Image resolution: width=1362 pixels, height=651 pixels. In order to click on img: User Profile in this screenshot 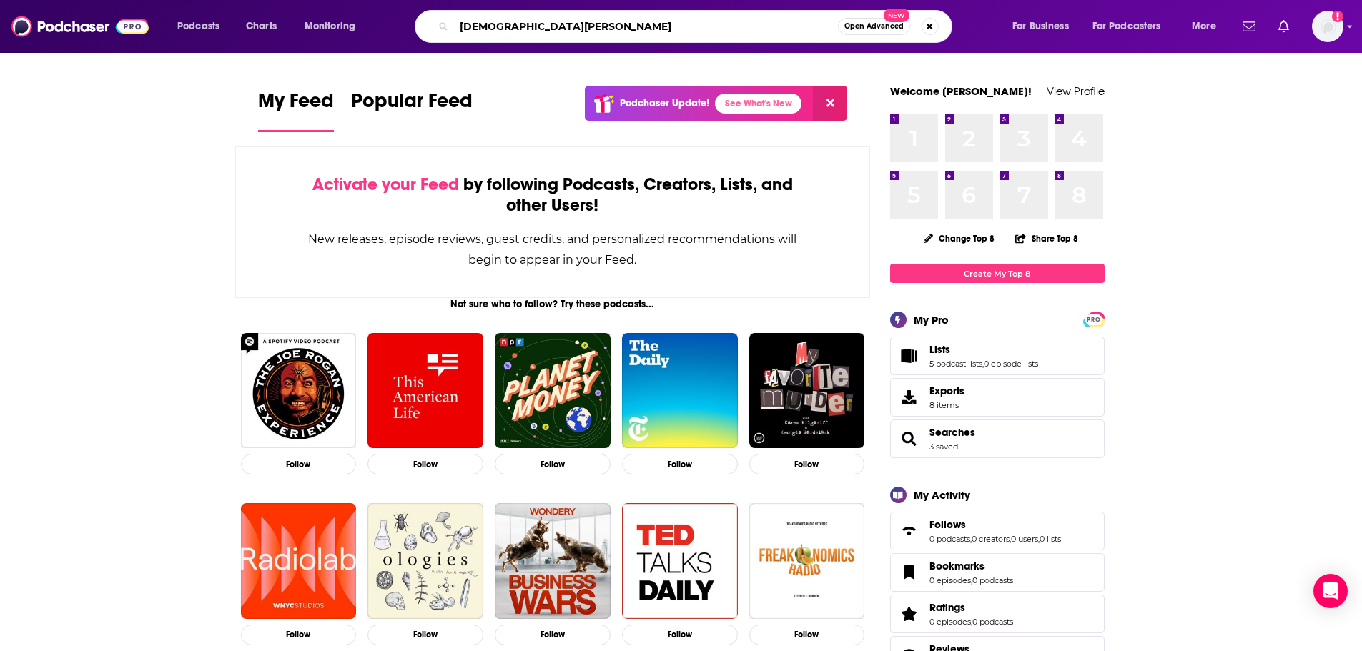, I will do `click(1328, 26)`.